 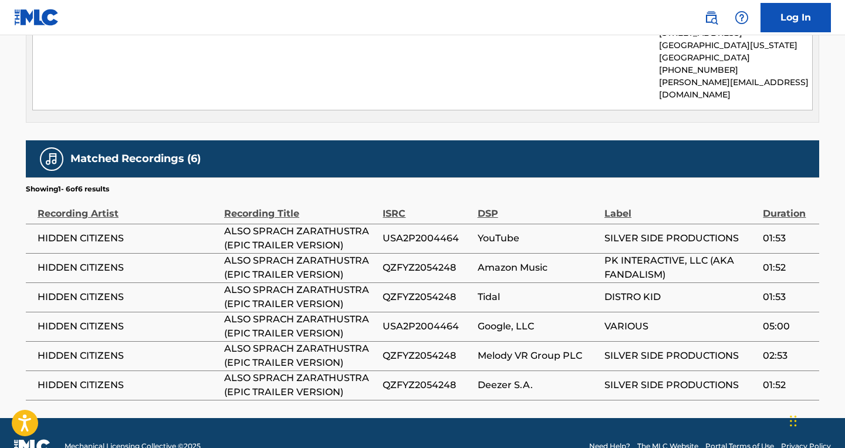 What do you see at coordinates (711, 18) in the screenshot?
I see `a: Public Search` at bounding box center [711, 18].